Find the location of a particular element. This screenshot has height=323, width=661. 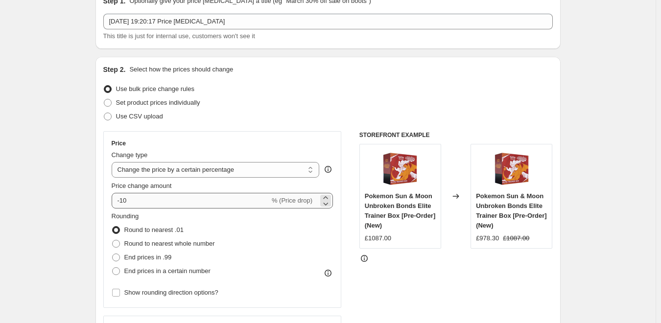

strike: £1087.00 is located at coordinates (516, 238).